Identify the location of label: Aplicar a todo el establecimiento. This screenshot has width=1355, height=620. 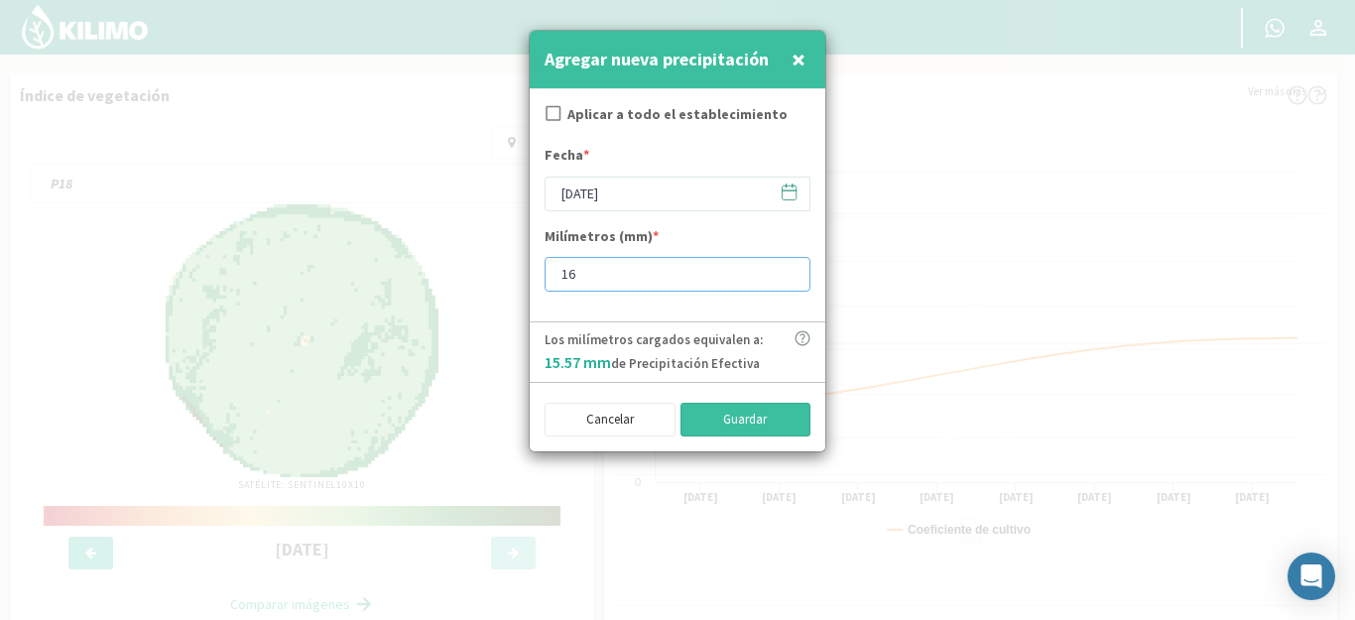
(678, 114).